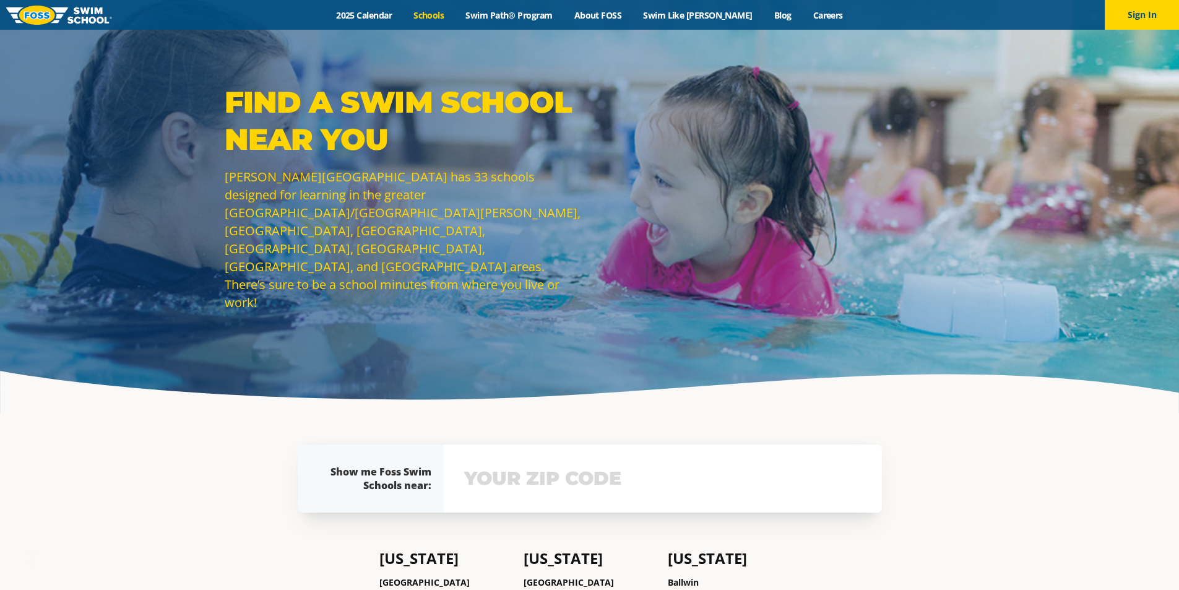 The image size is (1179, 590). Describe the element at coordinates (429, 15) in the screenshot. I see `a: Schools` at that location.